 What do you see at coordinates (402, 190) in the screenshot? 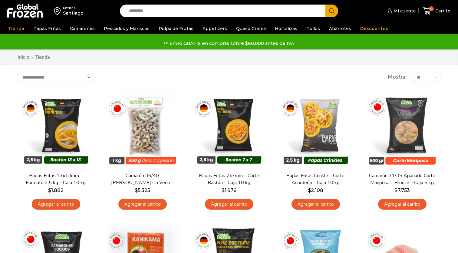
I see `bdi: 7.753` at bounding box center [402, 190].